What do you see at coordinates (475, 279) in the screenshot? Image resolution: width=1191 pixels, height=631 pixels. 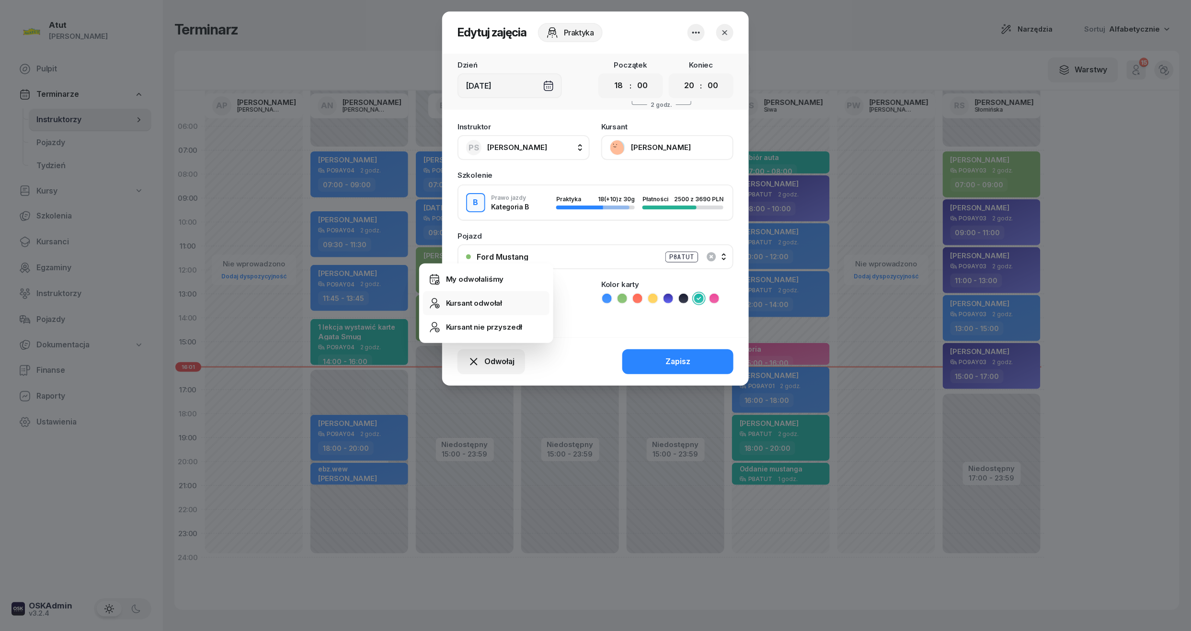 I see `div: My odwołaliśmy` at bounding box center [475, 279].